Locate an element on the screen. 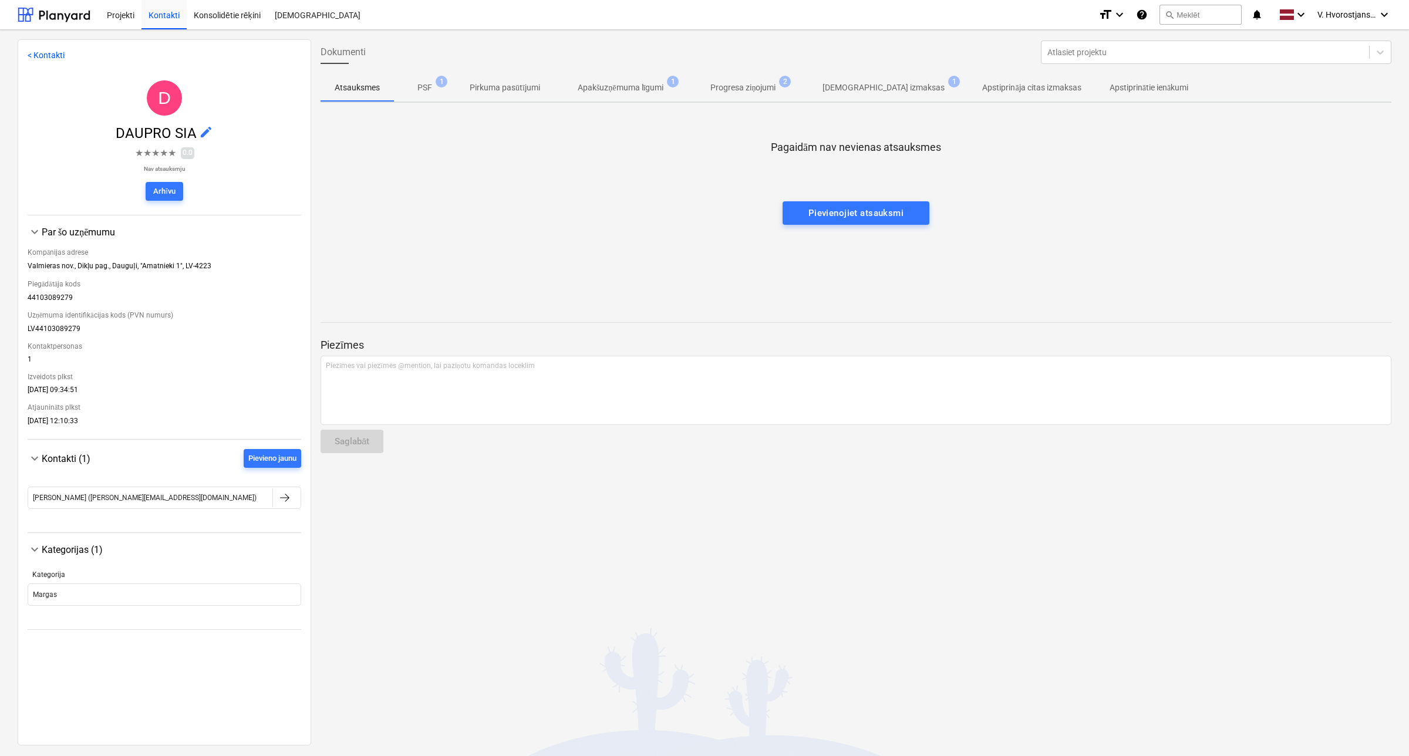 The width and height of the screenshot is (1409, 756). div: DAUPRO is located at coordinates (164, 98).